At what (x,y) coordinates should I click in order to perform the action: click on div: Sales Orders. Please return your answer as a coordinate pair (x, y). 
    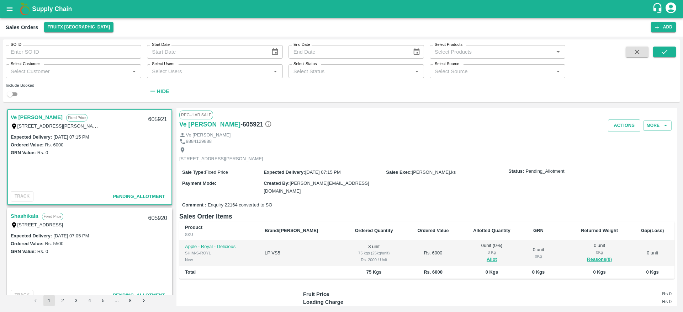
    Looking at the image, I should click on (22, 27).